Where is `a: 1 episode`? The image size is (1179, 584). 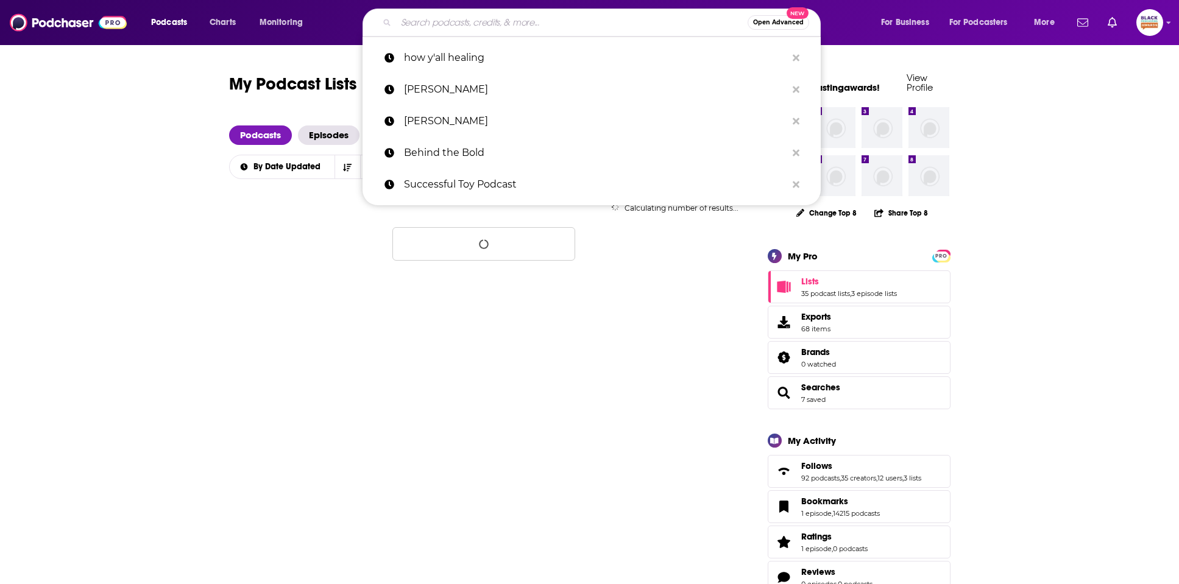
a: 1 episode is located at coordinates (816, 514).